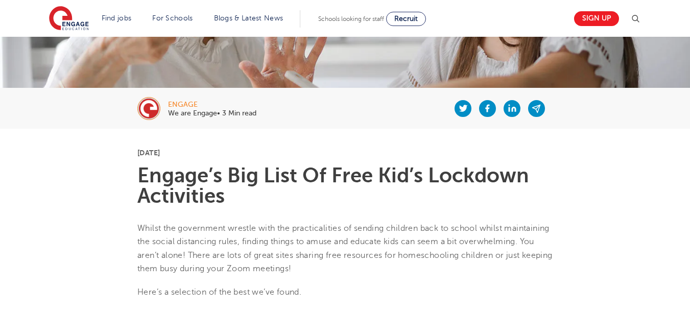 The image size is (690, 310). Describe the element at coordinates (345, 292) in the screenshot. I see `p: Here’s a selection of the best we’ve found.` at that location.